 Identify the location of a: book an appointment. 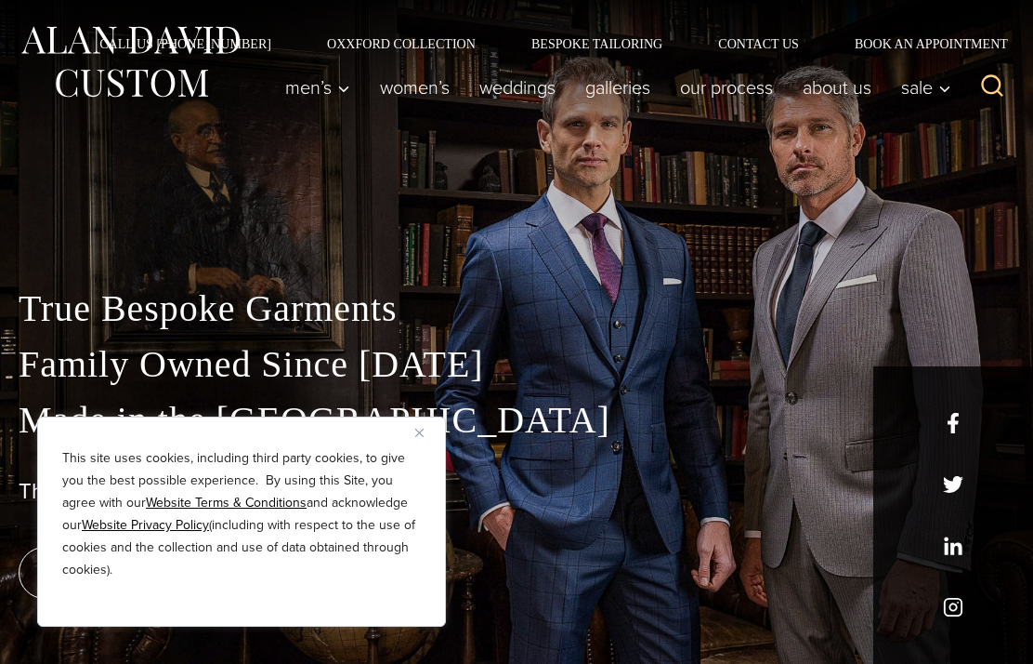
(149, 572).